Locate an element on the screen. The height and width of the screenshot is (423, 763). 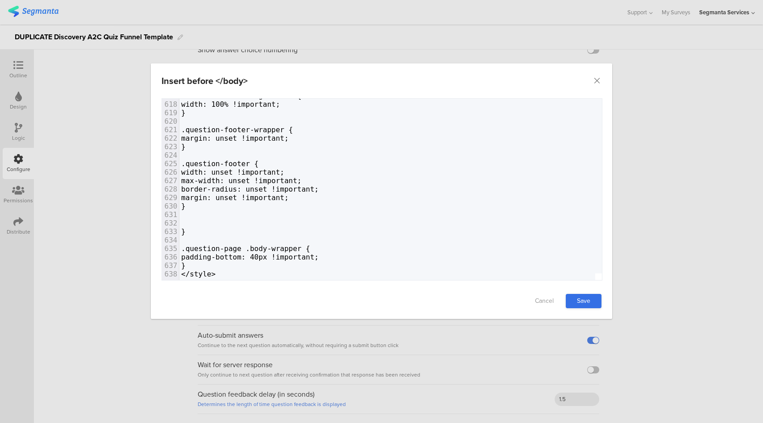
div: 628 is located at coordinates (170, 189).